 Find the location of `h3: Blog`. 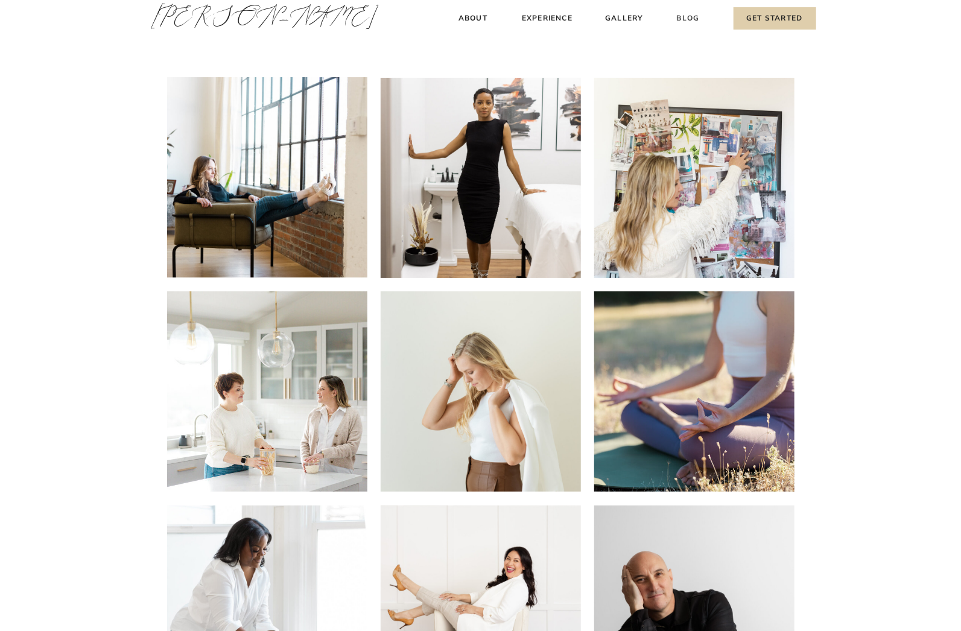

h3: Blog is located at coordinates (688, 18).